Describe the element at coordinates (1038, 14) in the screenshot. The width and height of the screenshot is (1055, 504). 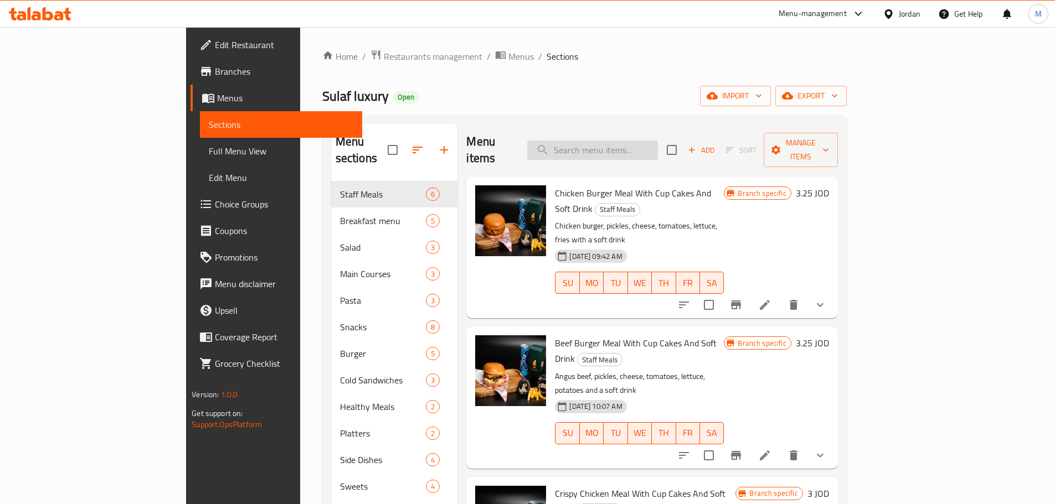
I see `span: M` at that location.